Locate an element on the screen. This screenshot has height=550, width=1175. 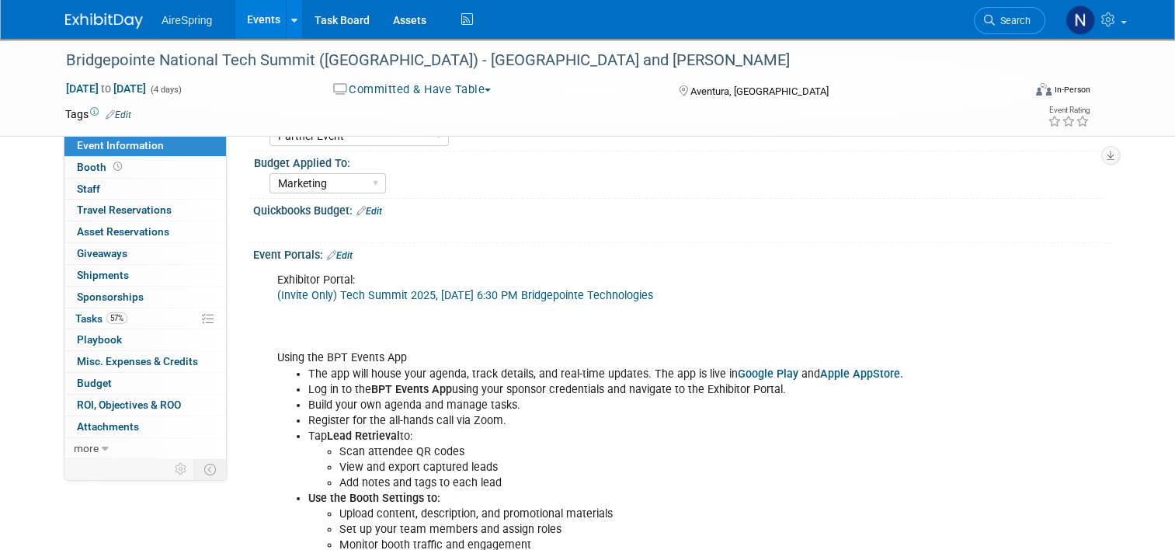
button: Committed & Have Table is located at coordinates (412, 89).